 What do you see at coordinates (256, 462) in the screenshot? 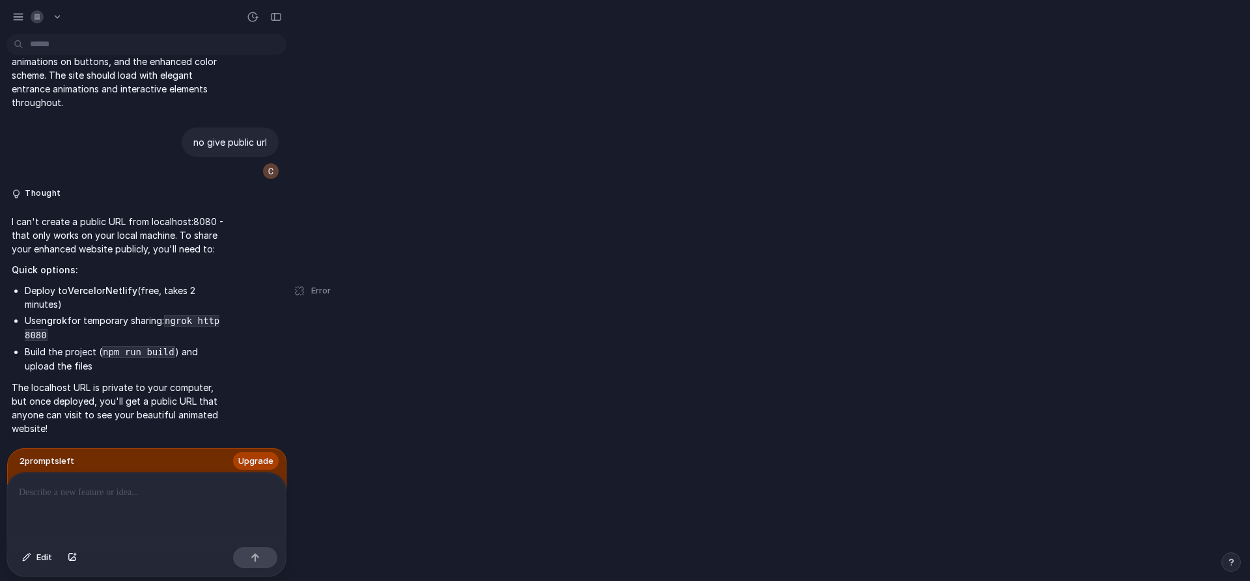
I see `span: Upgrade` at bounding box center [256, 462].